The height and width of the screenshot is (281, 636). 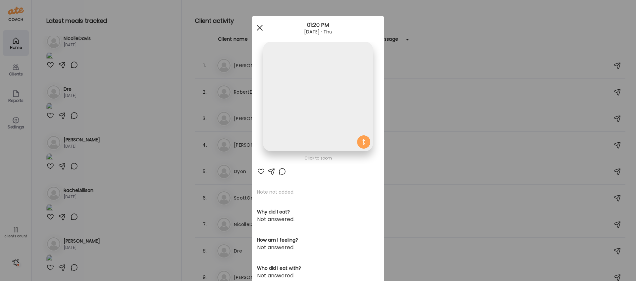 What do you see at coordinates (318, 192) in the screenshot?
I see `p: Note not added.` at bounding box center [318, 192].